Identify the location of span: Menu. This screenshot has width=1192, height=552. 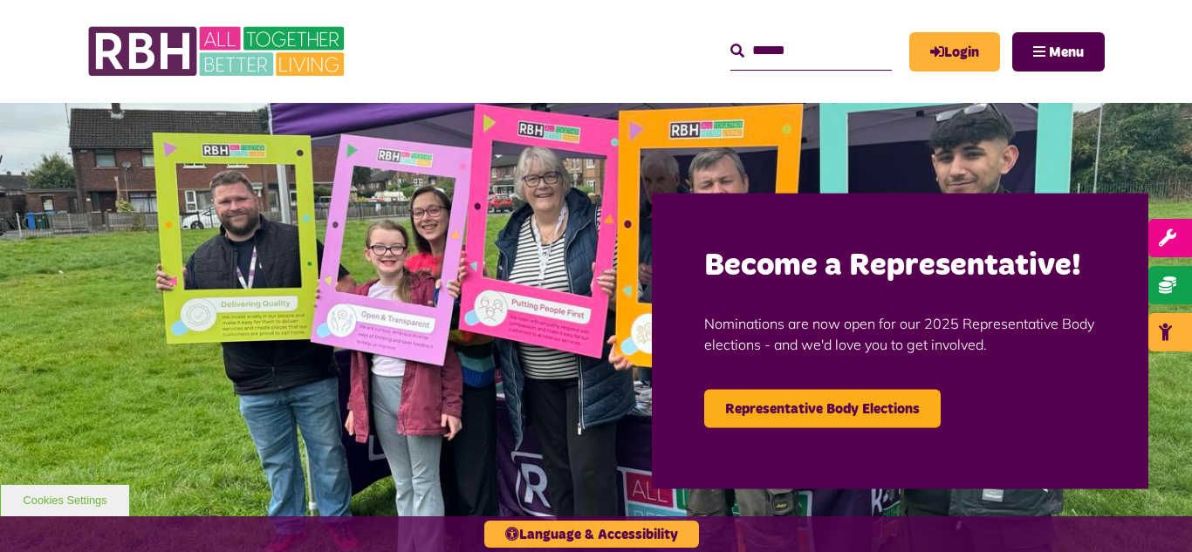
(1066, 52).